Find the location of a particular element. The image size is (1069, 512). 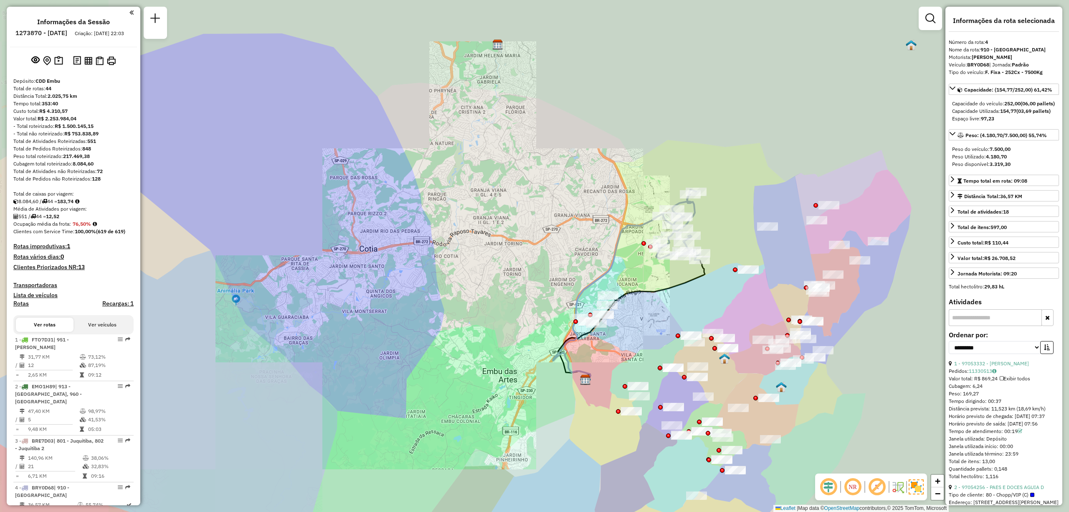

div: Total de Pedidos não Roteirizados: is located at coordinates (73, 179).